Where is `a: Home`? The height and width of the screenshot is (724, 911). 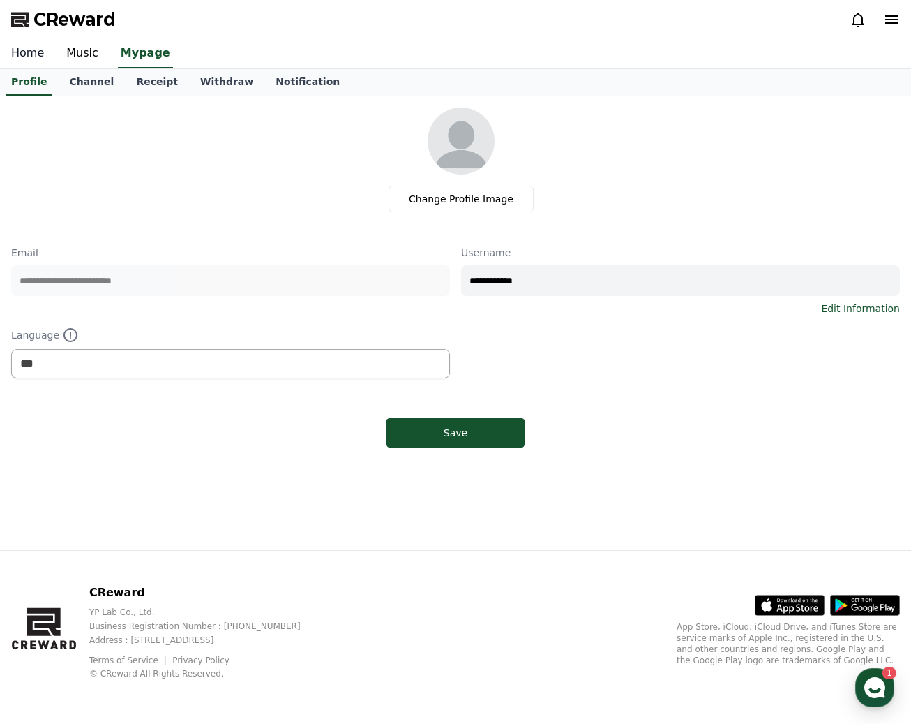
a: Home is located at coordinates (48, 460).